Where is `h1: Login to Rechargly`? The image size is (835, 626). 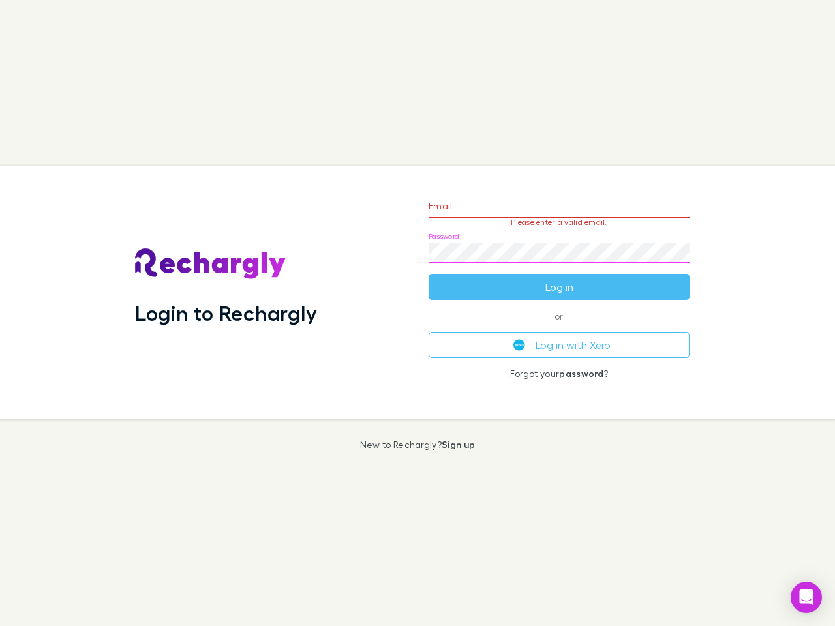
h1: Login to Rechargly is located at coordinates (226, 313).